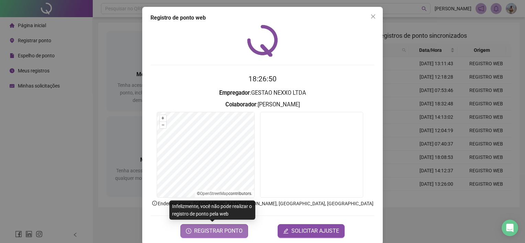  Describe the element at coordinates (212, 210) in the screenshot. I see `div: Infelizmente, você não pode realizar o registro de ponto pela web` at that location.